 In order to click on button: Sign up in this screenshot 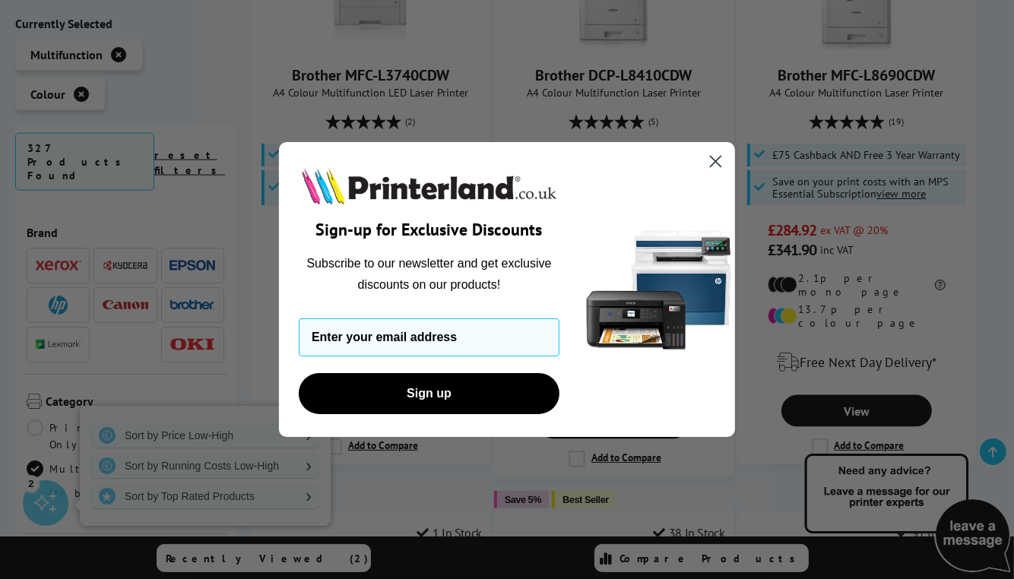, I will do `click(429, 394)`.